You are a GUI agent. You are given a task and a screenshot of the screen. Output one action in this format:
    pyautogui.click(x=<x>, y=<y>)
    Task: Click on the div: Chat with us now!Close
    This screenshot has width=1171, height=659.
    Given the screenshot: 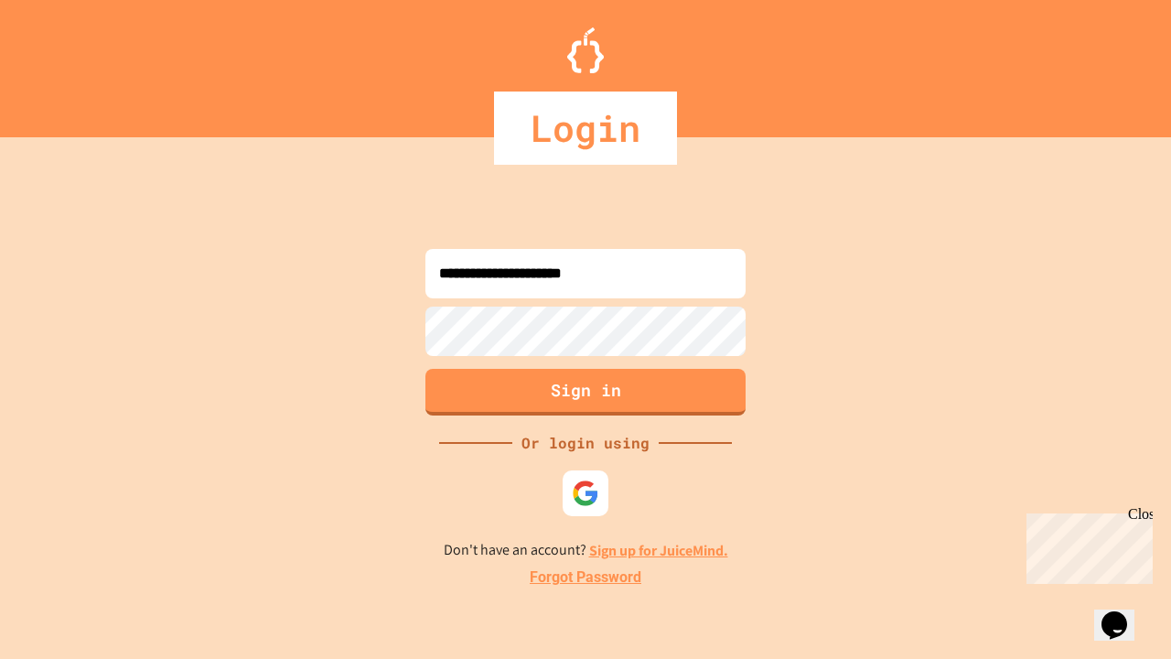 What is the action you would take?
    pyautogui.click(x=67, y=61)
    